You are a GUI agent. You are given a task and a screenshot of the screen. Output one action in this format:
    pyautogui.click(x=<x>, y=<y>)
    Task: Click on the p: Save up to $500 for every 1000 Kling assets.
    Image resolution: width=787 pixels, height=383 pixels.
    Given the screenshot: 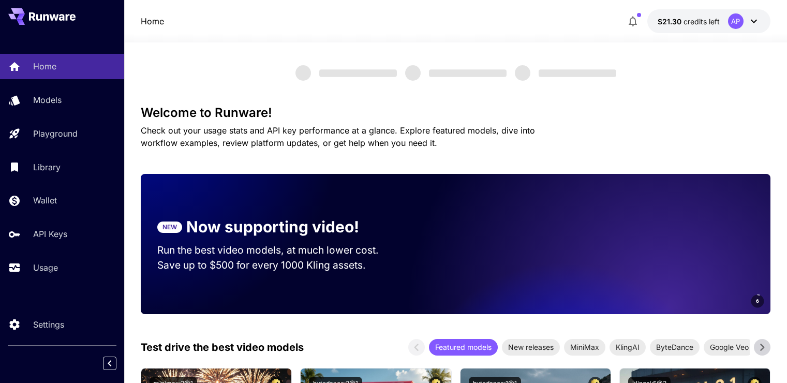 What is the action you would take?
    pyautogui.click(x=278, y=265)
    